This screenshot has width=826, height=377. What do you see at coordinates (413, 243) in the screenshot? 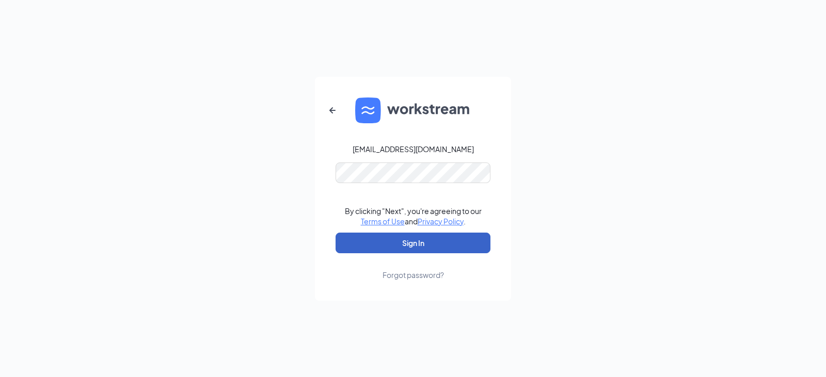
I see `button: Sign In` at bounding box center [413, 243].